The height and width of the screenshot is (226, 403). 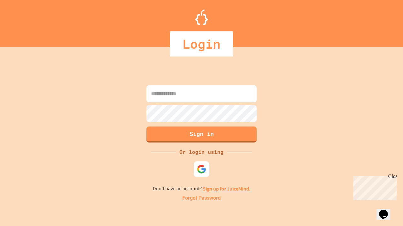 What do you see at coordinates (201, 135) in the screenshot?
I see `button: Sign in` at bounding box center [201, 135].